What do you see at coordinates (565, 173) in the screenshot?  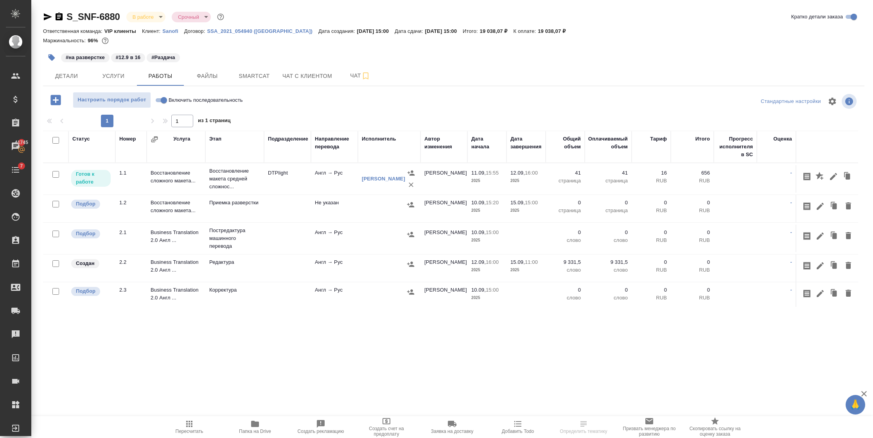 I see `p: 41` at bounding box center [565, 173].